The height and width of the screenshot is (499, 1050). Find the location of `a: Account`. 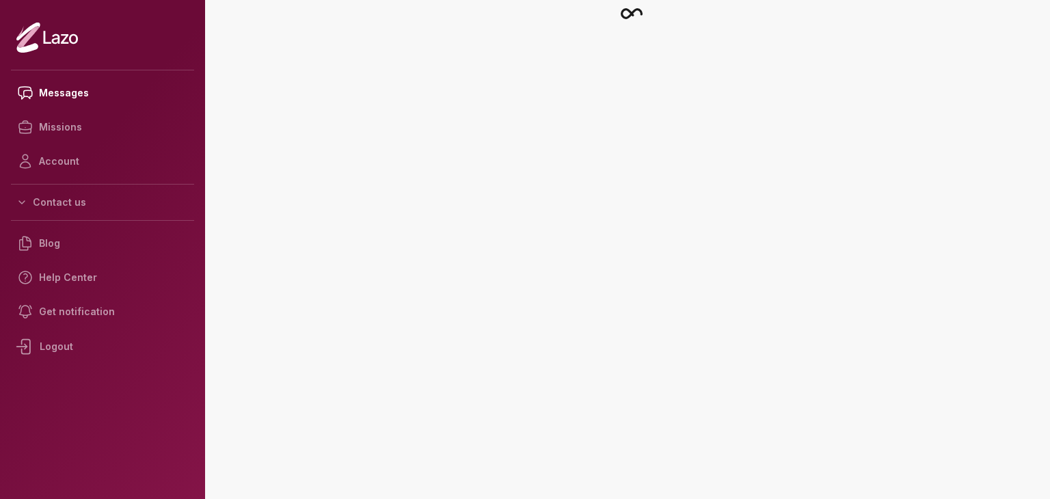

a: Account is located at coordinates (103, 161).